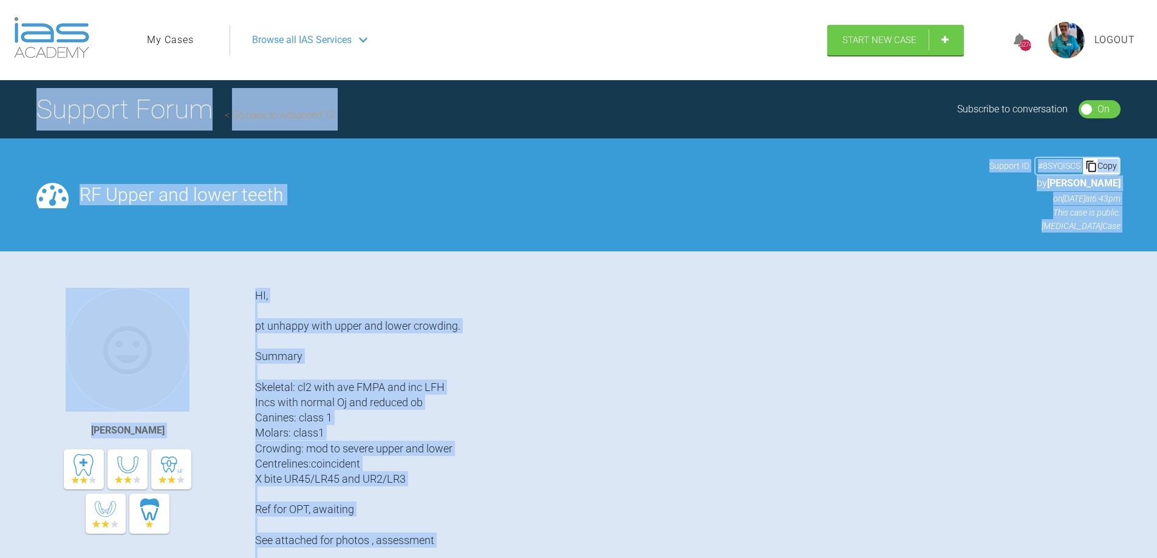 Image resolution: width=1157 pixels, height=558 pixels. I want to click on span: Logout, so click(1114, 40).